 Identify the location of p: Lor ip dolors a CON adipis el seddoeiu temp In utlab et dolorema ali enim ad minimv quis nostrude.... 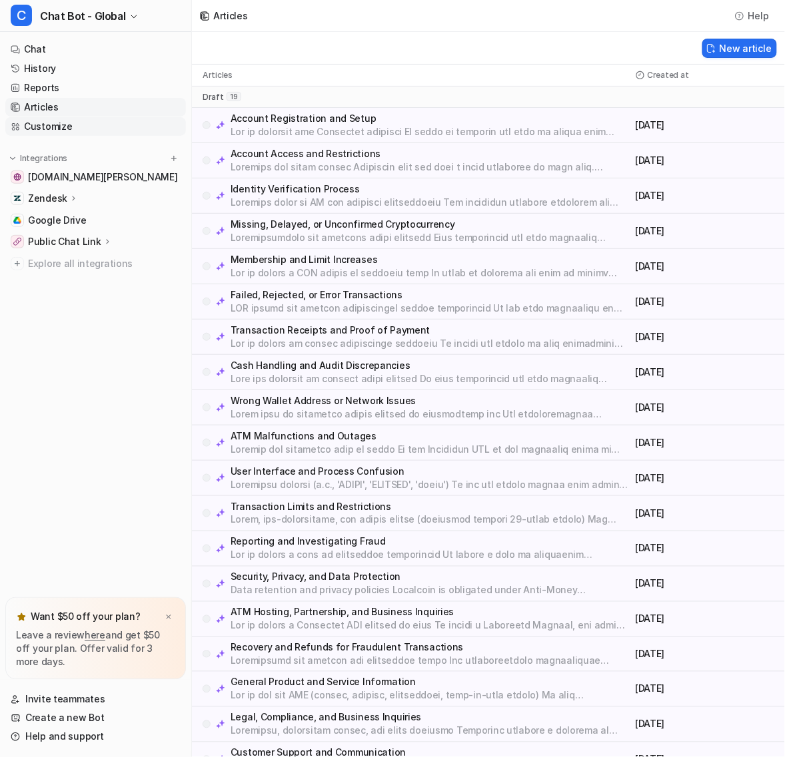
(430, 273).